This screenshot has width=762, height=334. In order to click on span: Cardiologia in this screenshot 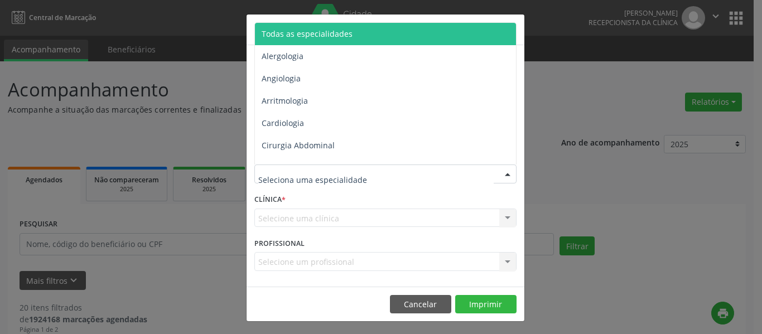, I will do `click(283, 123)`.